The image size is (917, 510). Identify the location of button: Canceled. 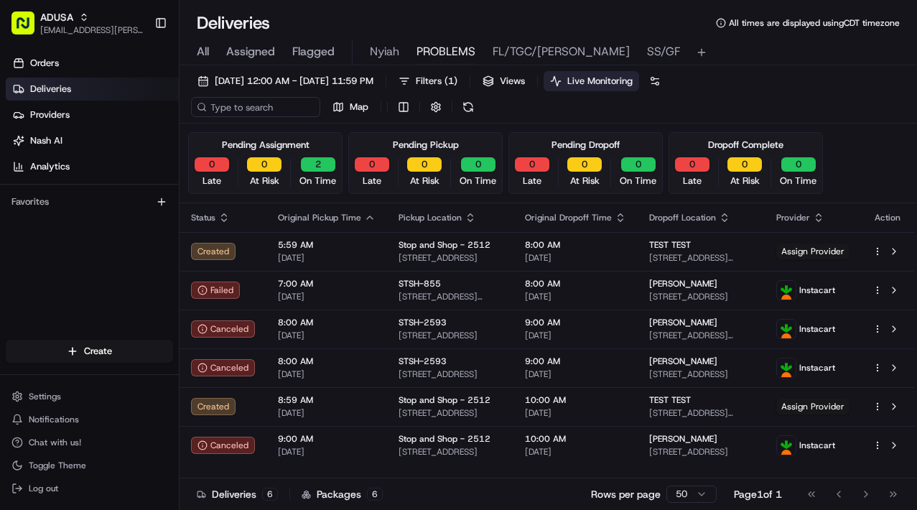
(223, 445).